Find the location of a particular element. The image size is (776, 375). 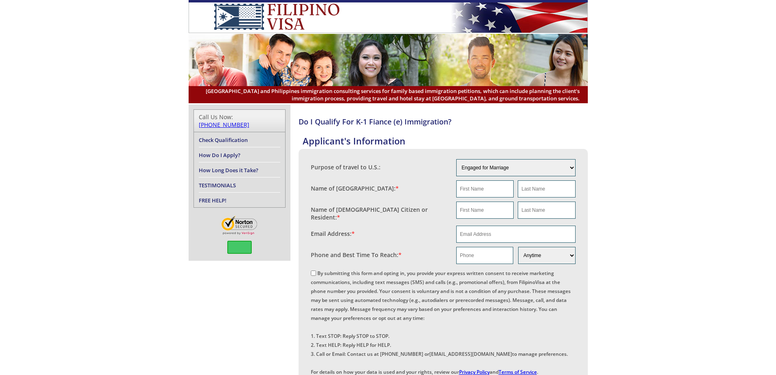

select: Phone and Best Reach Time are required. is located at coordinates (547, 255).